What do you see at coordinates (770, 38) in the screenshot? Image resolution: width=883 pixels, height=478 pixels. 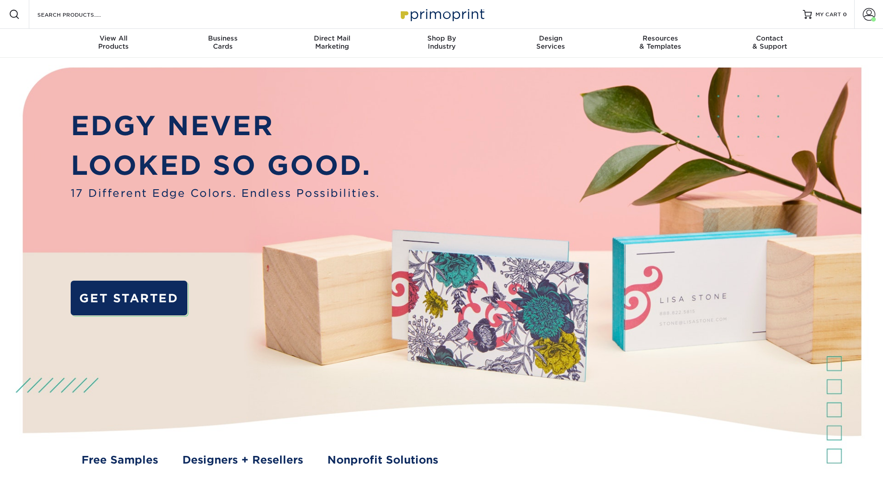 I see `span: Contact` at bounding box center [770, 38].